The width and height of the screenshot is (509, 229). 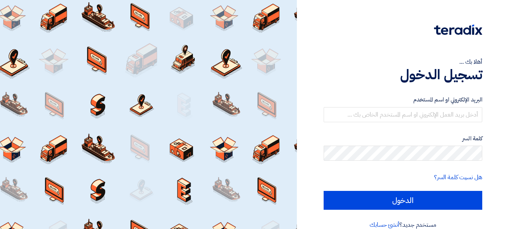 I want to click on div: أهلا بك ..., so click(x=403, y=62).